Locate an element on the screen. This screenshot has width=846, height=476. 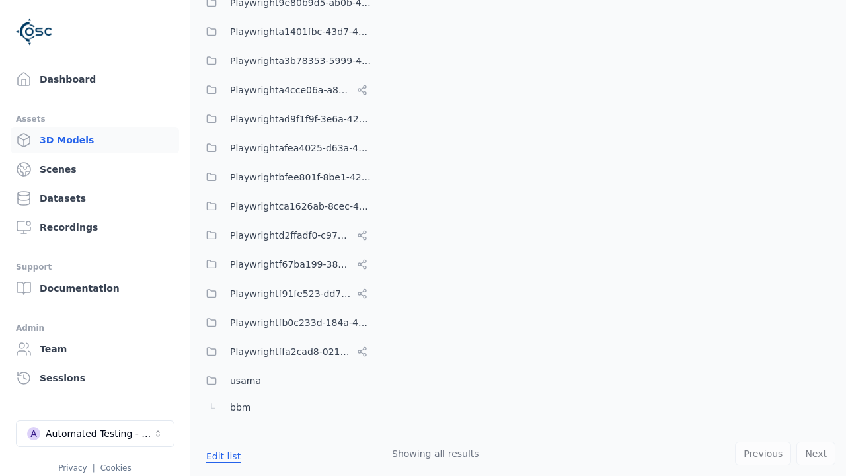
button: Playwrightad9f1f9f-3e6a-4231-8f19-c506bf64a382 is located at coordinates (286, 119).